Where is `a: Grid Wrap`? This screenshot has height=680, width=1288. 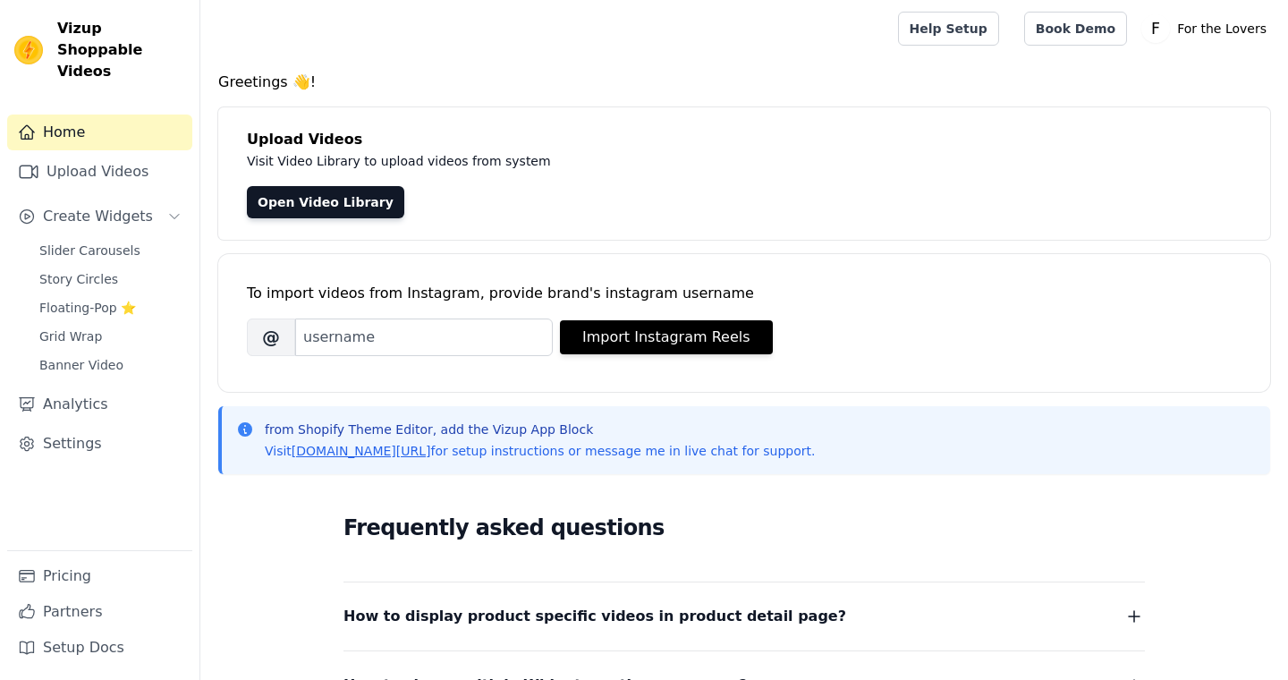
a: Grid Wrap is located at coordinates (110, 336).